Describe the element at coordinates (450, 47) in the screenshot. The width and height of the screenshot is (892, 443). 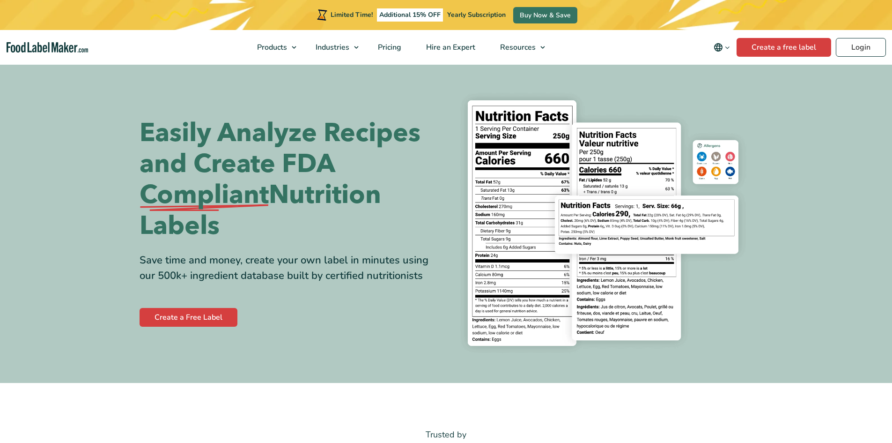
I see `span: Hire an Expert` at that location.